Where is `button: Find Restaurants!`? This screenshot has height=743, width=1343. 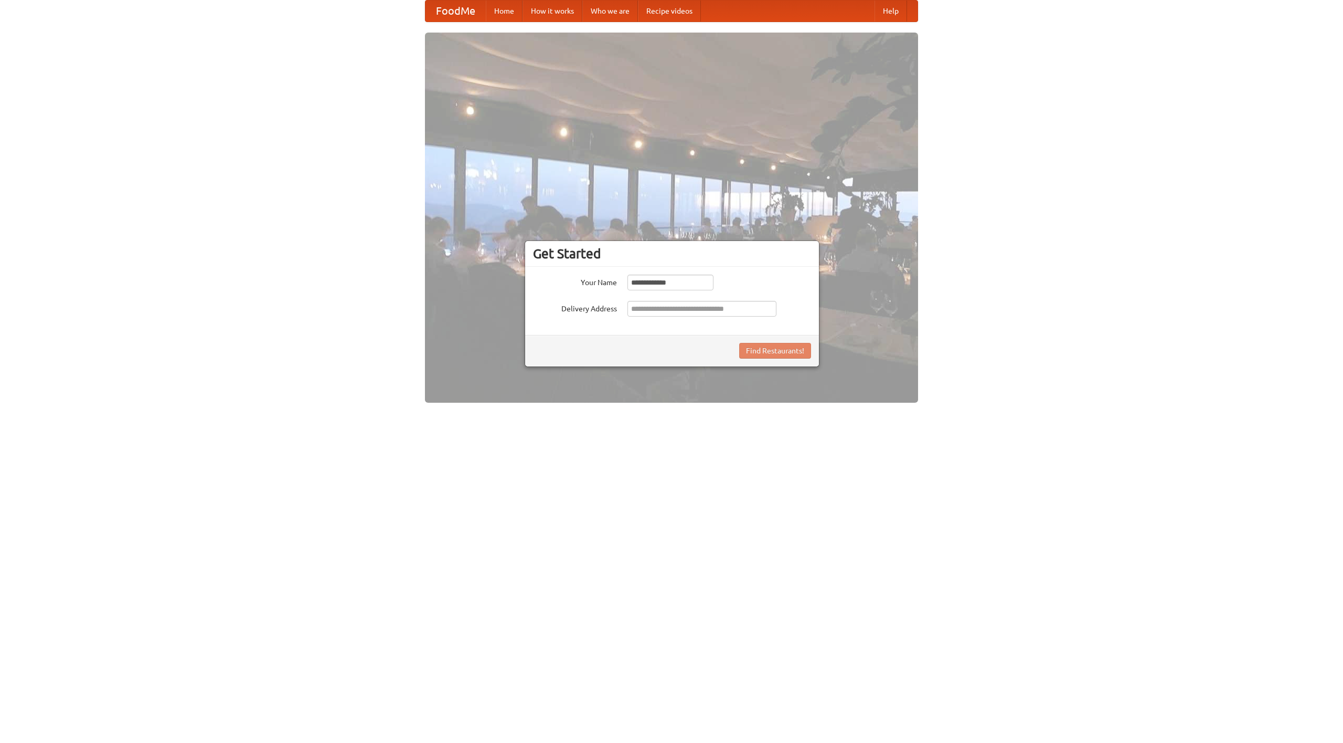 button: Find Restaurants! is located at coordinates (775, 351).